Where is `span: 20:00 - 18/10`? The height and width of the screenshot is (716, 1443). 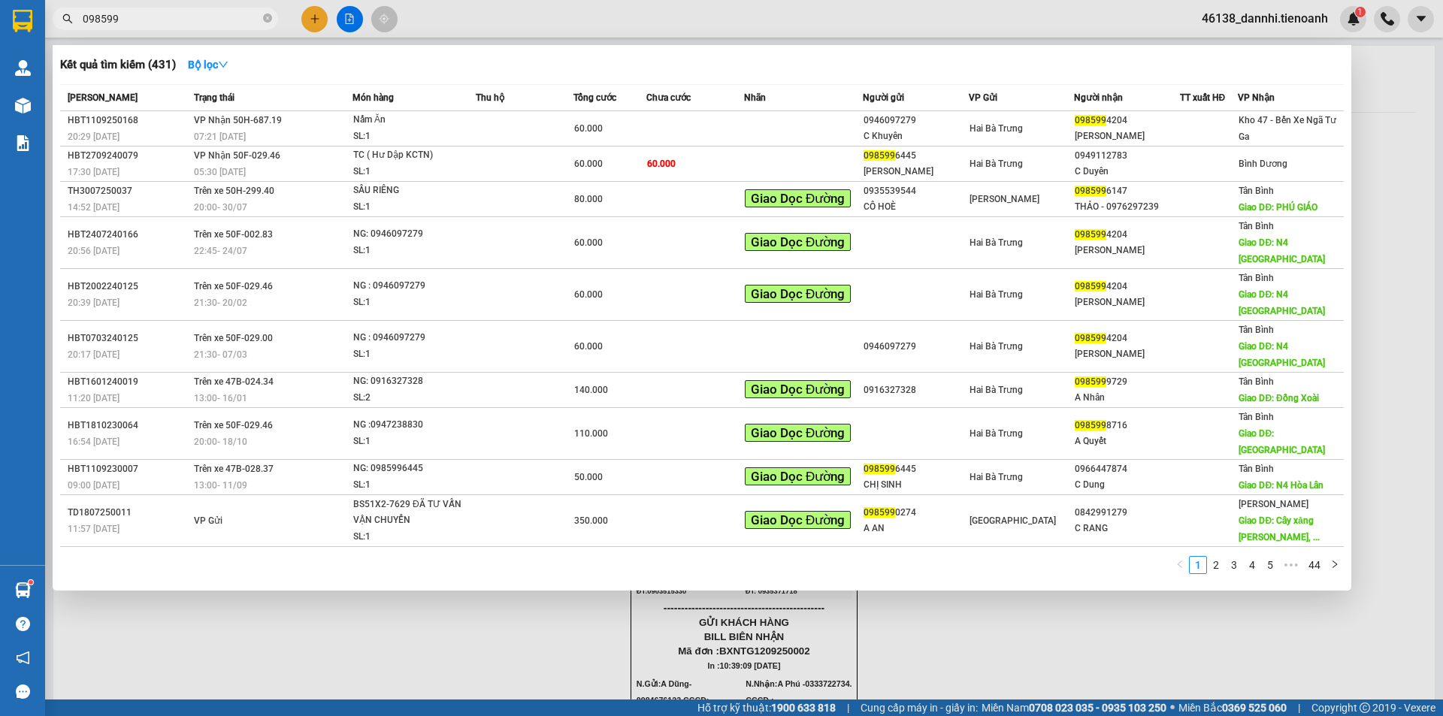 span: 20:00 - 18/10 is located at coordinates (220, 442).